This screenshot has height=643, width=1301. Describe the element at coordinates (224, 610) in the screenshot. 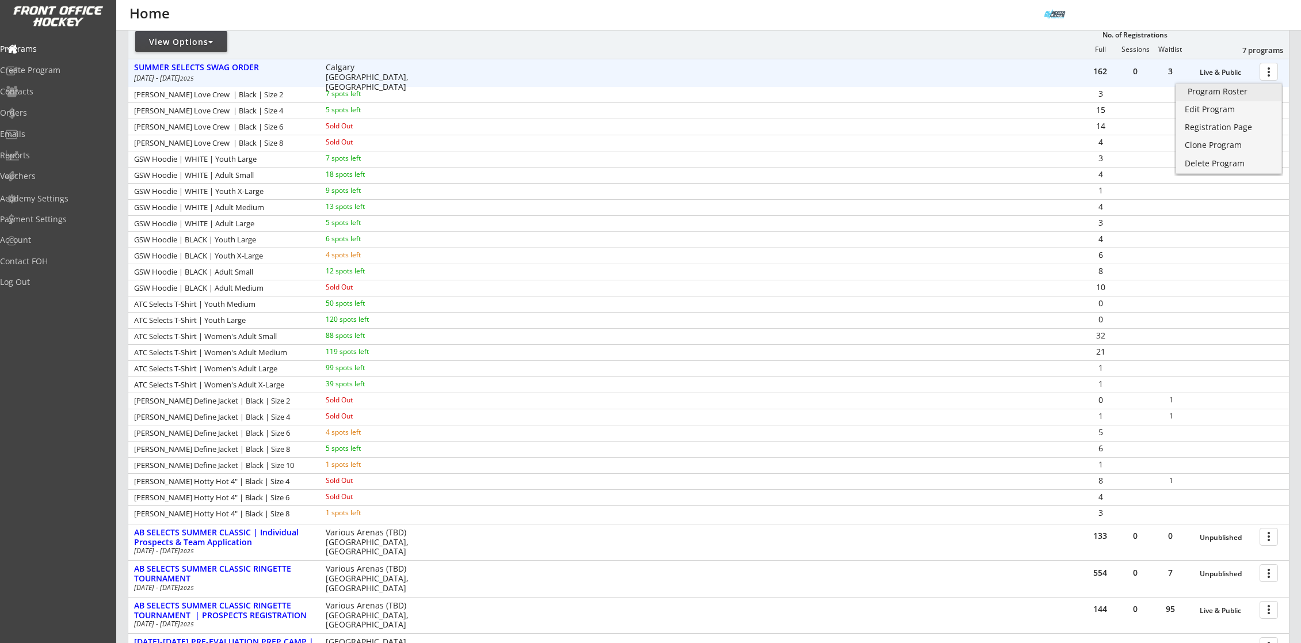

I see `div: AB SELECTS SUMMER CLASSIC RINGETTE TOURNAMENT | PROSPECTS REGISTRATION` at that location.